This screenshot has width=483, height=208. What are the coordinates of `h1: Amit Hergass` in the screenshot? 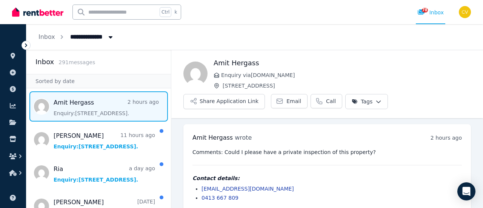 It's located at (342, 63).